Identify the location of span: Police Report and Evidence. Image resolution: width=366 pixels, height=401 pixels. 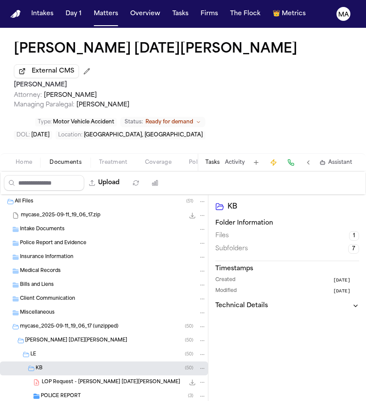
(53, 243).